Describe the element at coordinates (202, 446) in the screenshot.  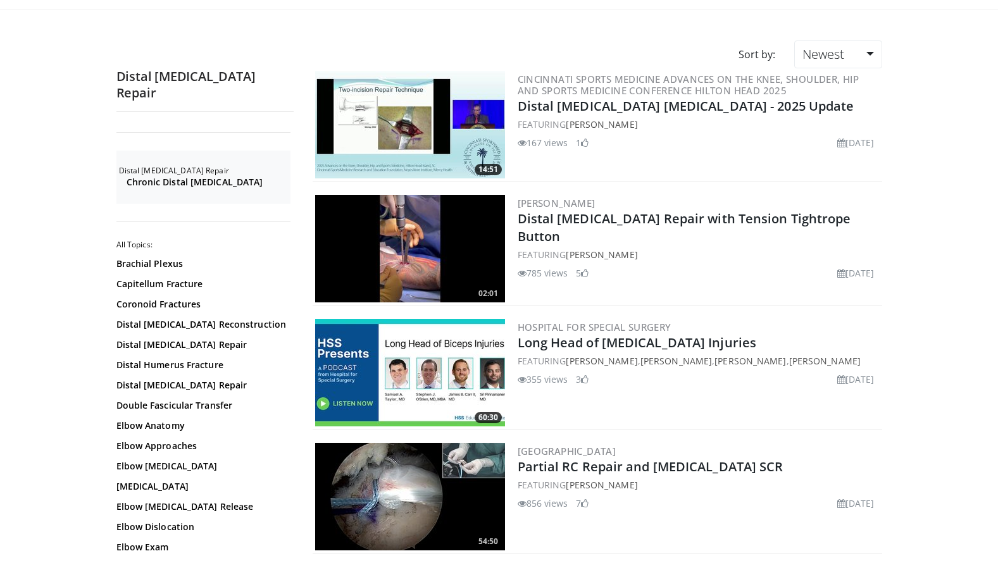
I see `a: Elbow Approaches` at that location.